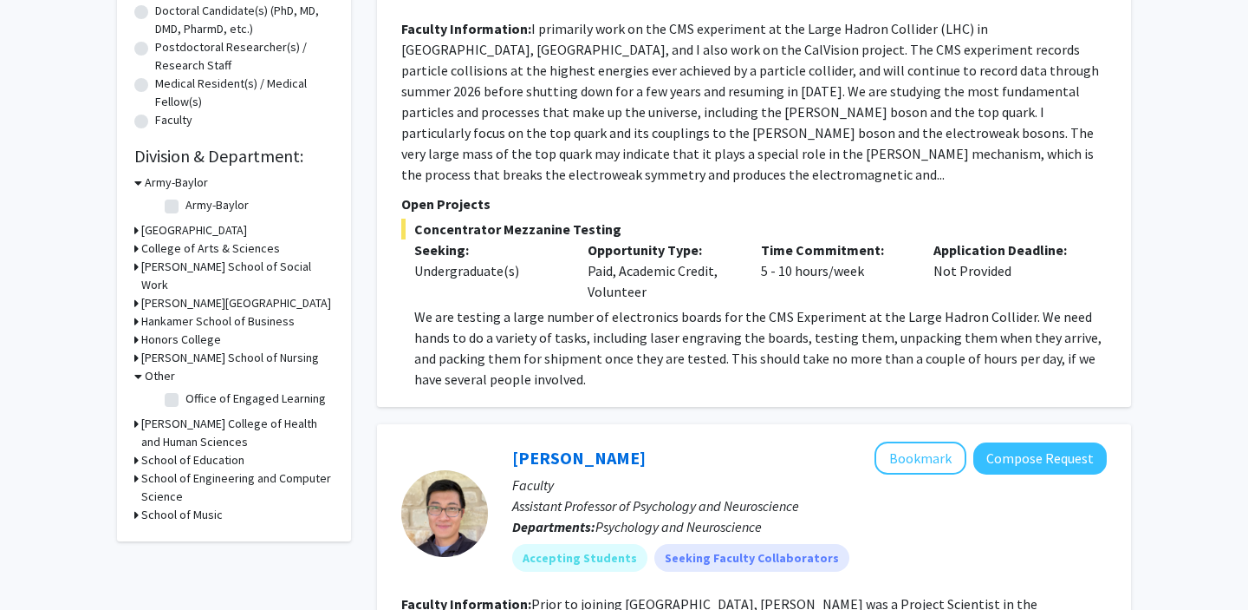 The width and height of the screenshot is (1248, 610). I want to click on h3: School of Education, so click(192, 460).